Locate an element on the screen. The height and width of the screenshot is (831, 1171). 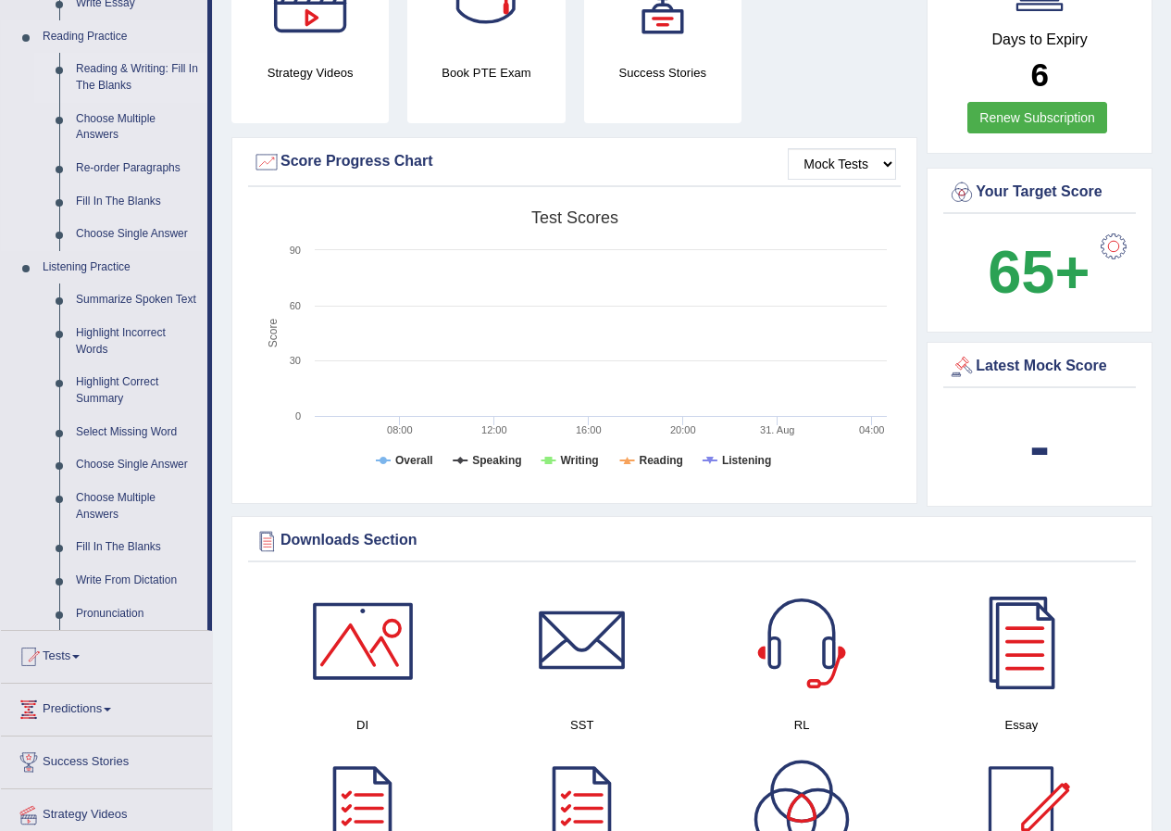
tspan: Listening is located at coordinates (746, 460).